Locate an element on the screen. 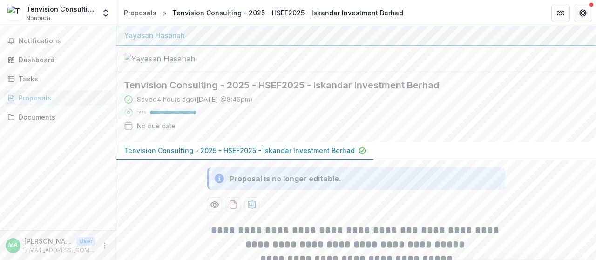 This screenshot has height=260, width=596. button: Partners is located at coordinates (561, 13).